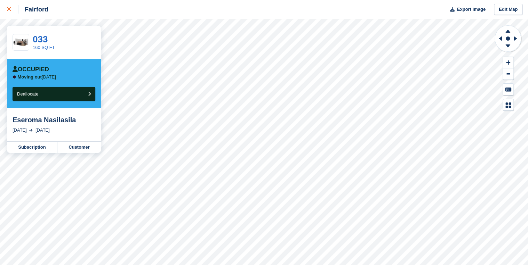 The width and height of the screenshot is (528, 265). What do you see at coordinates (30, 77) in the screenshot?
I see `span: Moving out` at bounding box center [30, 77].